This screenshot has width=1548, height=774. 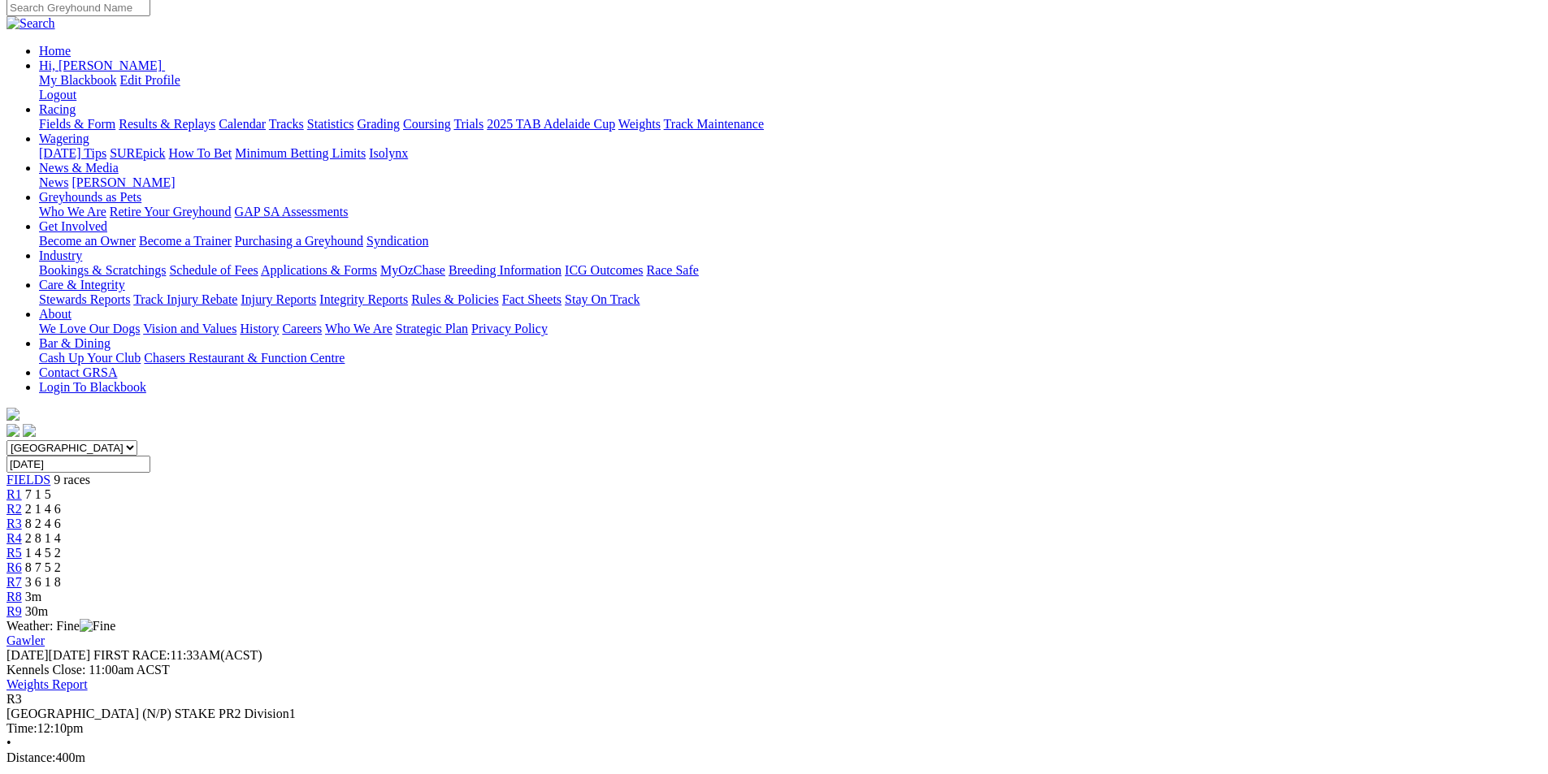 I want to click on img: logo-grsa-white.png, so click(x=13, y=414).